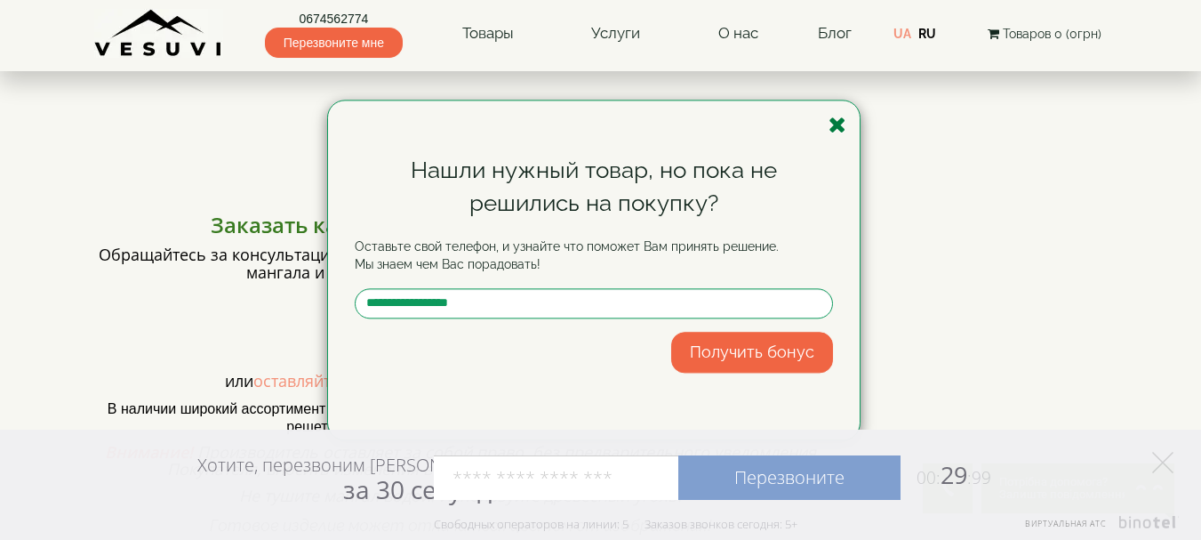 This screenshot has width=1201, height=540. What do you see at coordinates (1066, 523) in the screenshot?
I see `span: Виртуальная АТС` at bounding box center [1066, 523].